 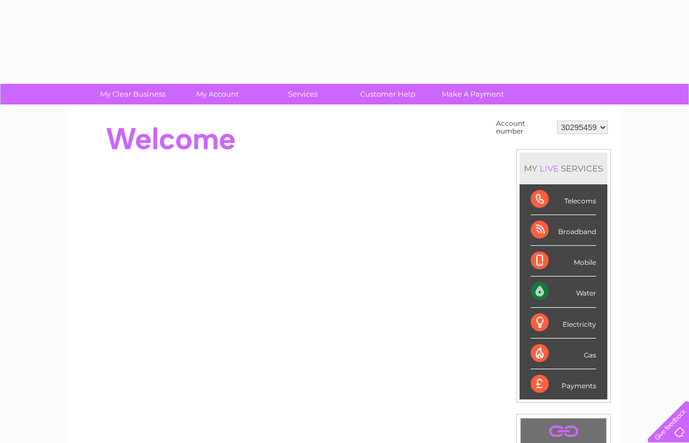 What do you see at coordinates (387, 94) in the screenshot?
I see `a: Customer Help` at bounding box center [387, 94].